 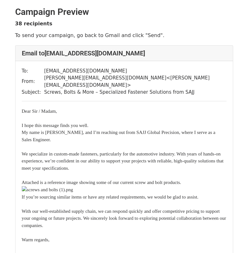 I want to click on h2: Campaign Preview, so click(x=124, y=12).